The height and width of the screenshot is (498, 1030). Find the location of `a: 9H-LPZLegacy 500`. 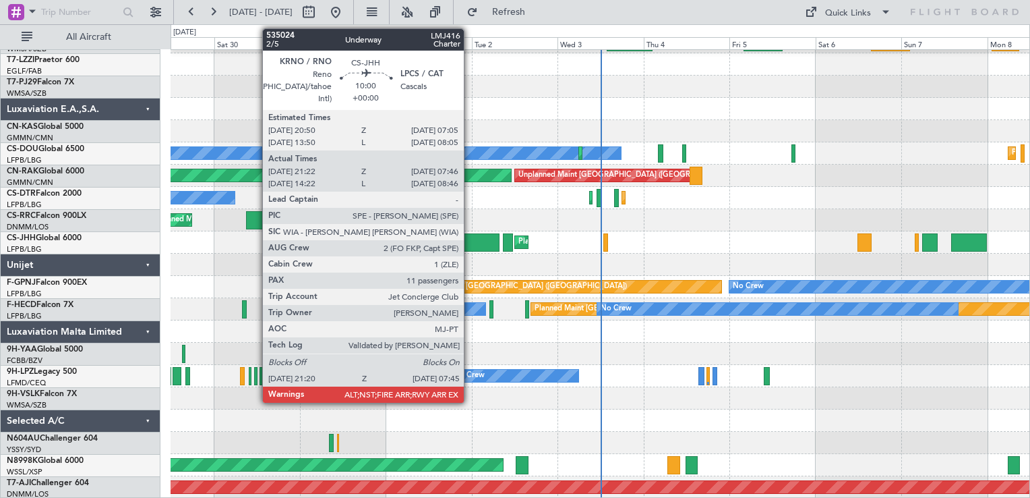

a: 9H-LPZLegacy 500 is located at coordinates (42, 371).